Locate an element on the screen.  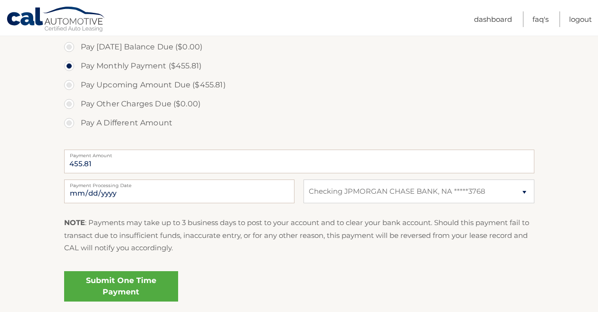
a: Logout is located at coordinates (580, 19).